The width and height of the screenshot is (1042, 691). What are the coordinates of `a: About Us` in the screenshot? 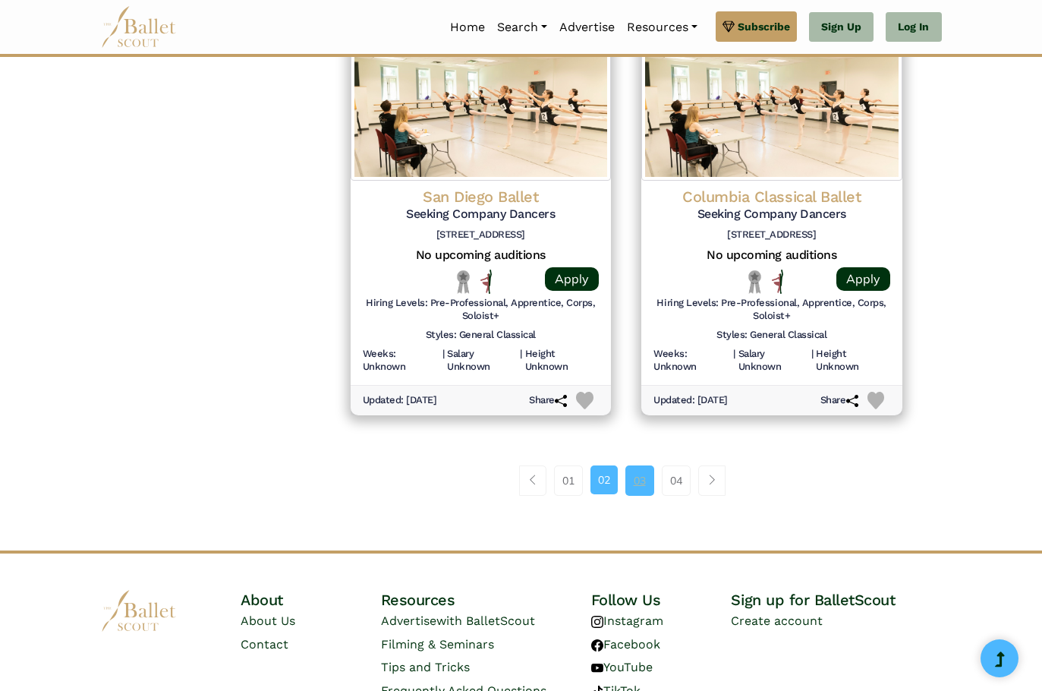 It's located at (268, 620).